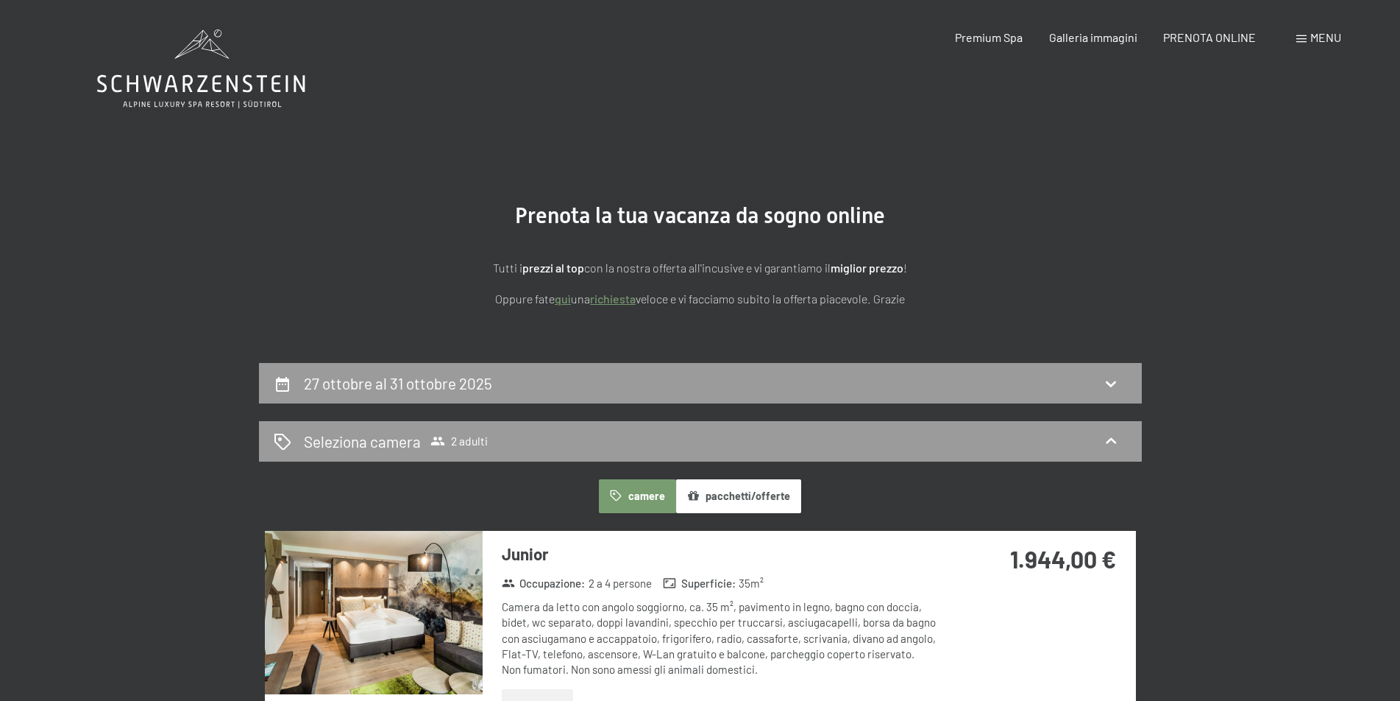 This screenshot has width=1400, height=701. What do you see at coordinates (720, 638) in the screenshot?
I see `div: Camera da letto con angolo soggiorno, ca. 35 m², pavimento in legno, bagno con doccia, bidet, wc ...` at bounding box center [720, 638].